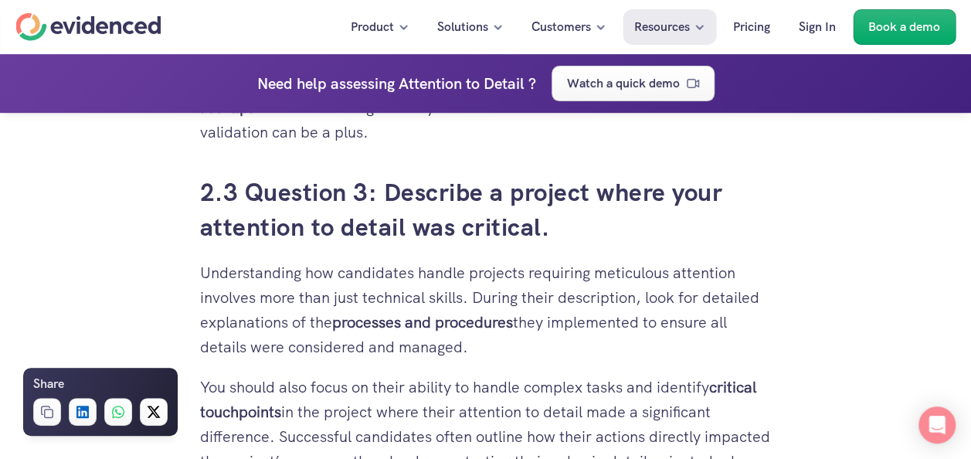 This screenshot has height=459, width=971. I want to click on a: Watch a quick demo, so click(632, 83).